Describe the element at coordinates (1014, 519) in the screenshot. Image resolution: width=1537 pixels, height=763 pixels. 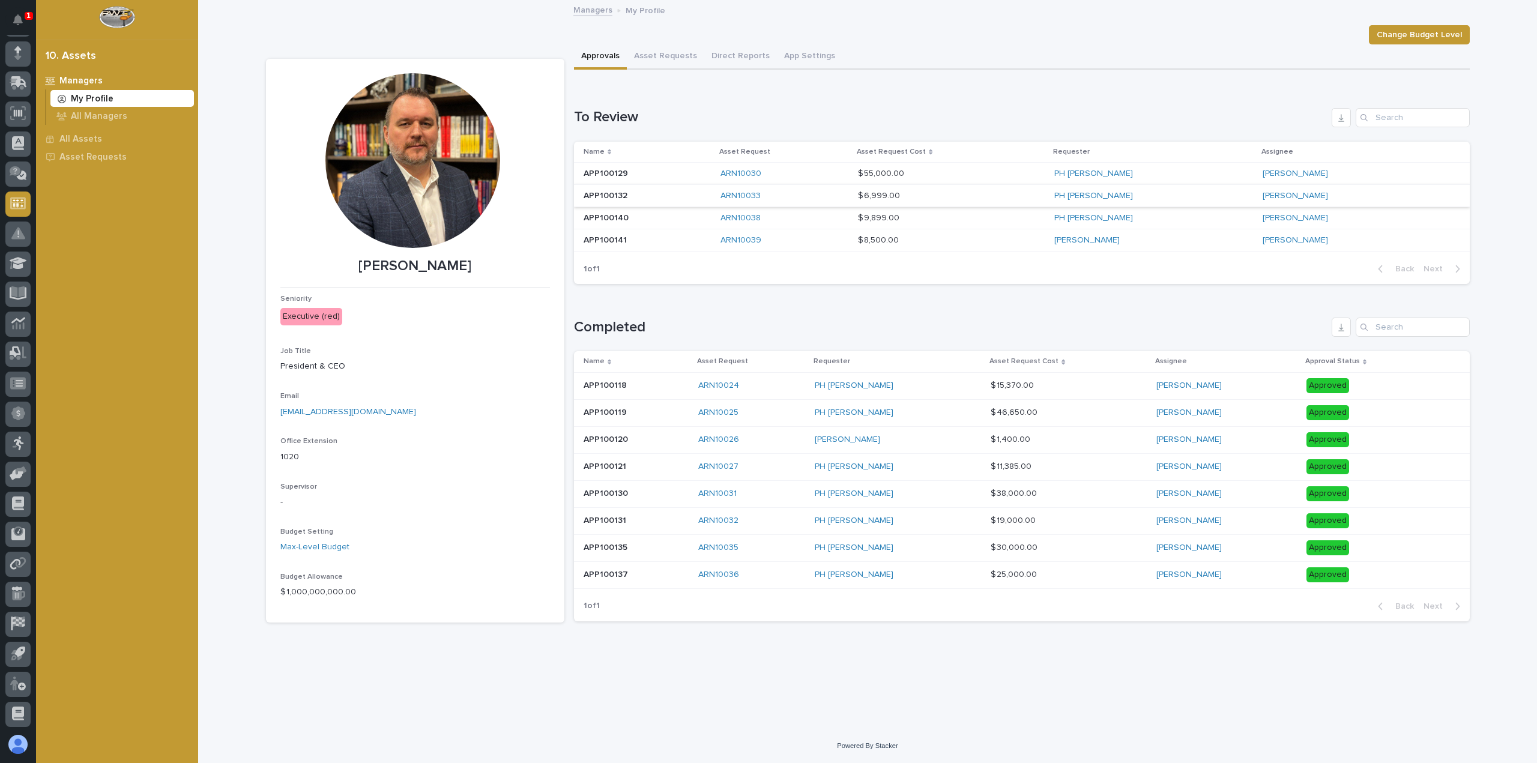
I see `p: $ 19,000.00` at that location.